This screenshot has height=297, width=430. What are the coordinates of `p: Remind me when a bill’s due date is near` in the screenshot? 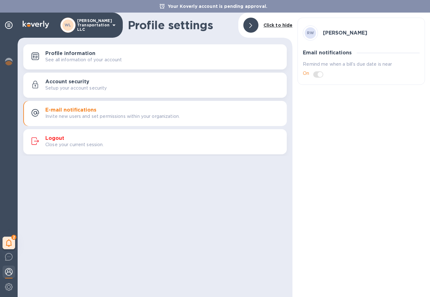 It's located at (361, 64).